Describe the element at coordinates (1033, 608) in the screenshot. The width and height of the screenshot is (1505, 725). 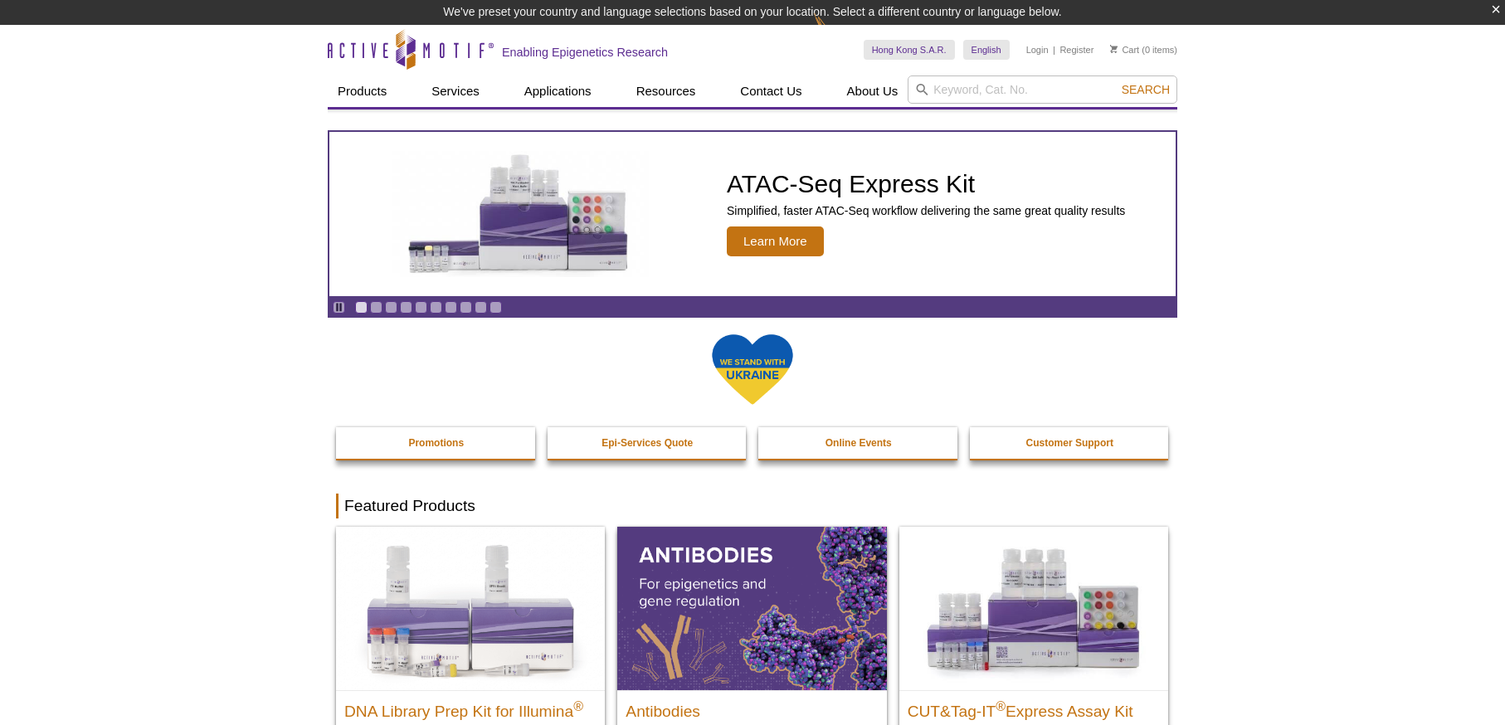
I see `img: CUT&Tag-IT® Express Assay Kit` at that location.